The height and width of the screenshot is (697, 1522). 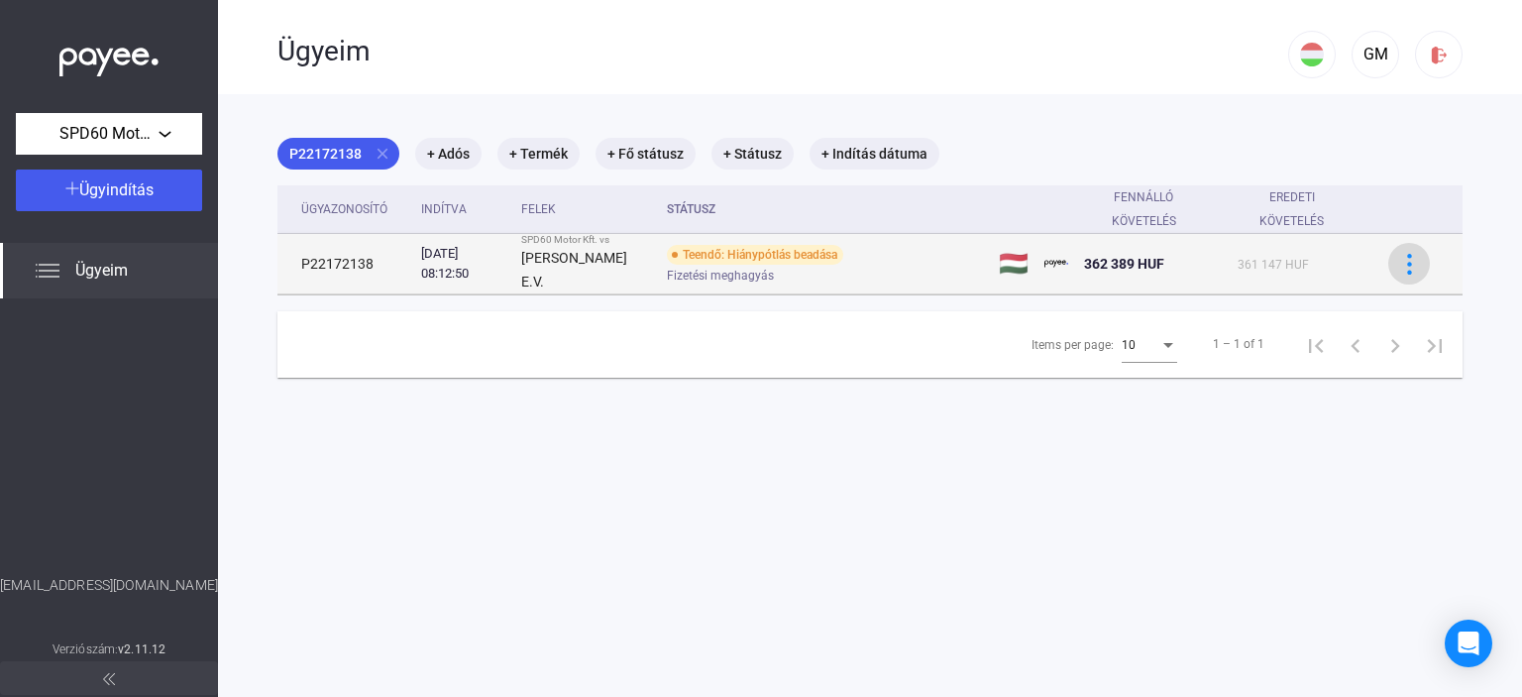 What do you see at coordinates (752, 154) in the screenshot?
I see `mat-chip: + Státusz` at bounding box center [752, 154].